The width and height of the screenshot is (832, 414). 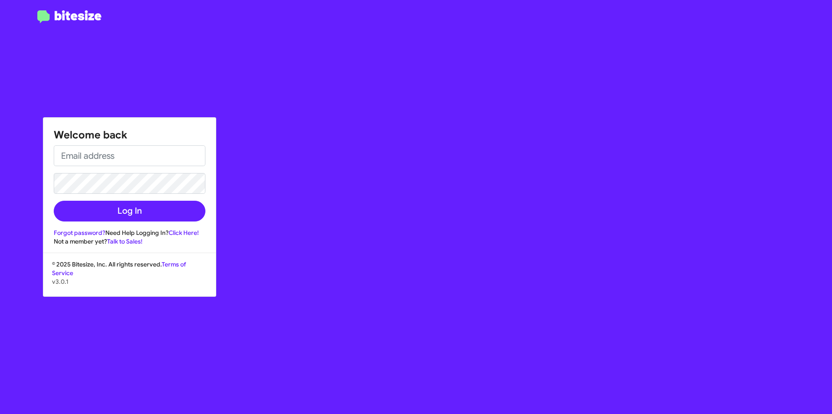 What do you see at coordinates (129, 211) in the screenshot?
I see `button: Log In` at bounding box center [129, 211].